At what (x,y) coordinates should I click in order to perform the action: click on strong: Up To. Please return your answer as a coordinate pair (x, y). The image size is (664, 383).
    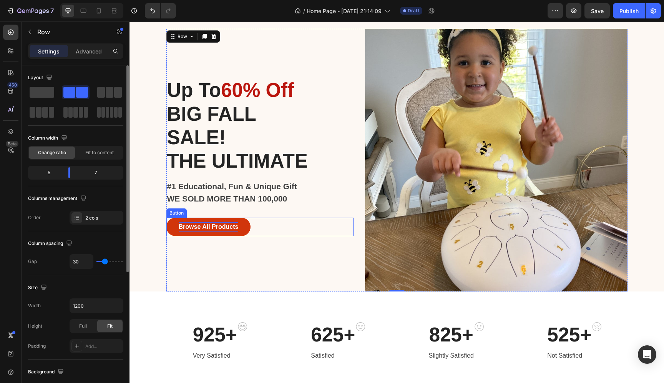
    Looking at the image, I should click on (65, 68).